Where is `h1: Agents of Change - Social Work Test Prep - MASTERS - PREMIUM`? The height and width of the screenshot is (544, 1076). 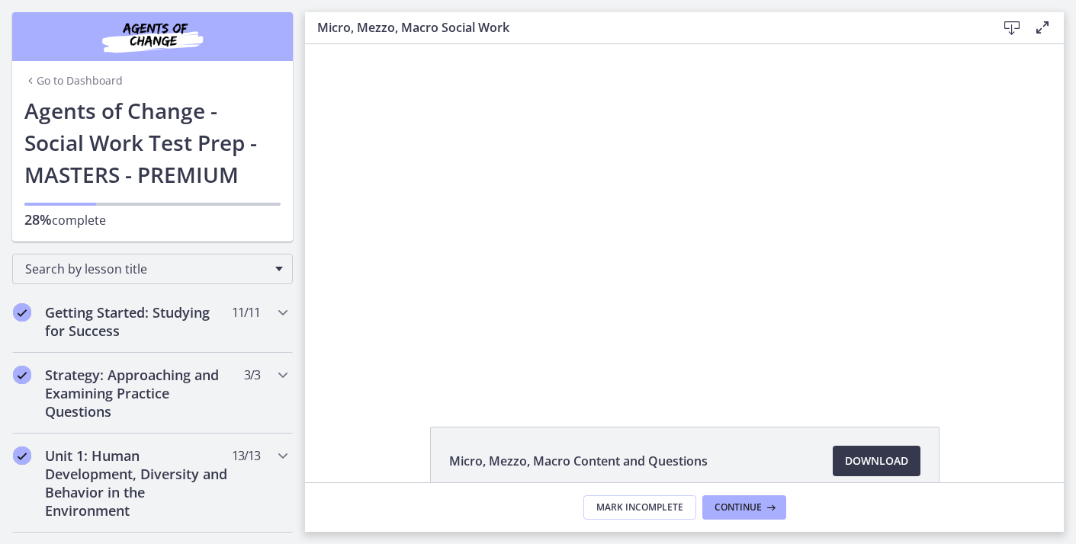
h1: Agents of Change - Social Work Test Prep - MASTERS - PREMIUM is located at coordinates (152, 143).